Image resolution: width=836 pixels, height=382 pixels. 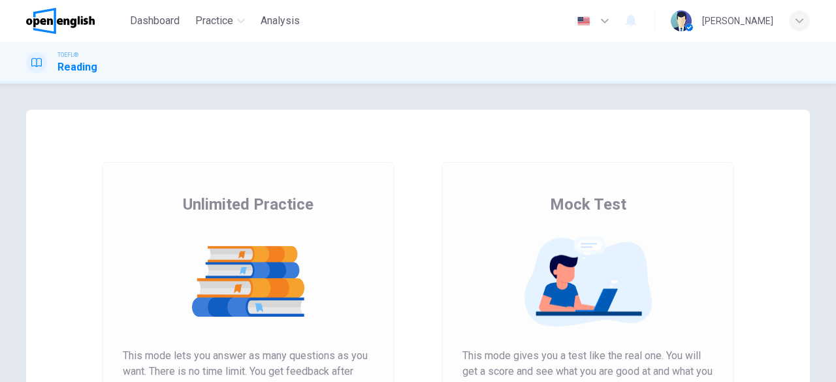 I want to click on a: Analysis, so click(x=280, y=21).